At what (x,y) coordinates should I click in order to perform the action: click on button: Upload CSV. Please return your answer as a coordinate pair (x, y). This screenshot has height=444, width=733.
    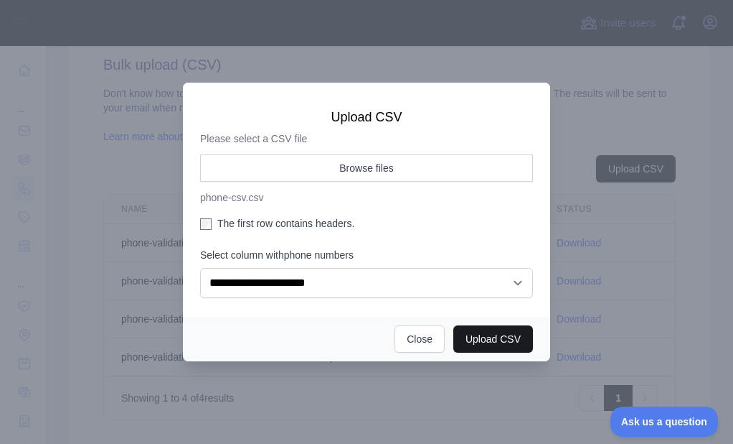
    Looking at the image, I should click on (493, 339).